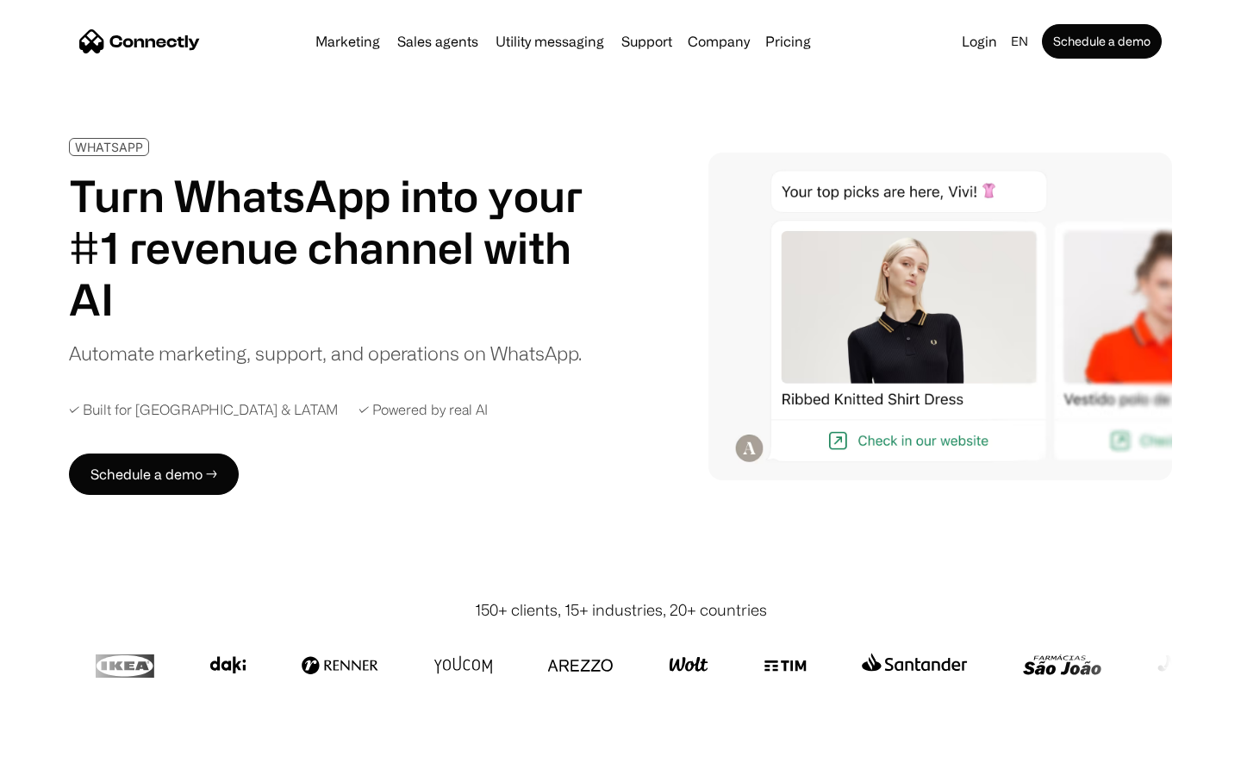 The width and height of the screenshot is (1241, 776). I want to click on aside: Language selected: English, so click(60, 757).